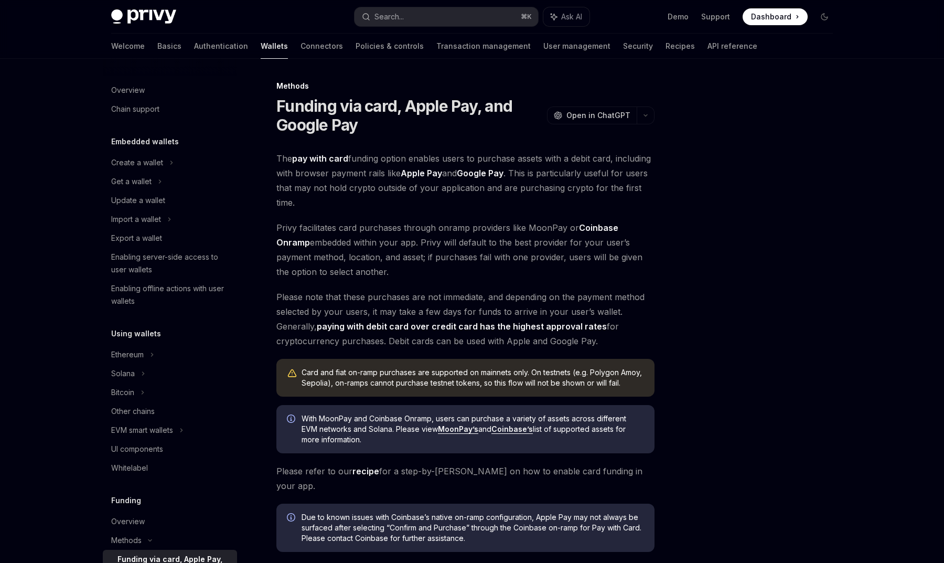  What do you see at coordinates (473, 528) in the screenshot?
I see `span: Due to known issues with Coinbase’s native on-ramp configuration, Apple Pay may not always be sur...` at bounding box center [473, 528].